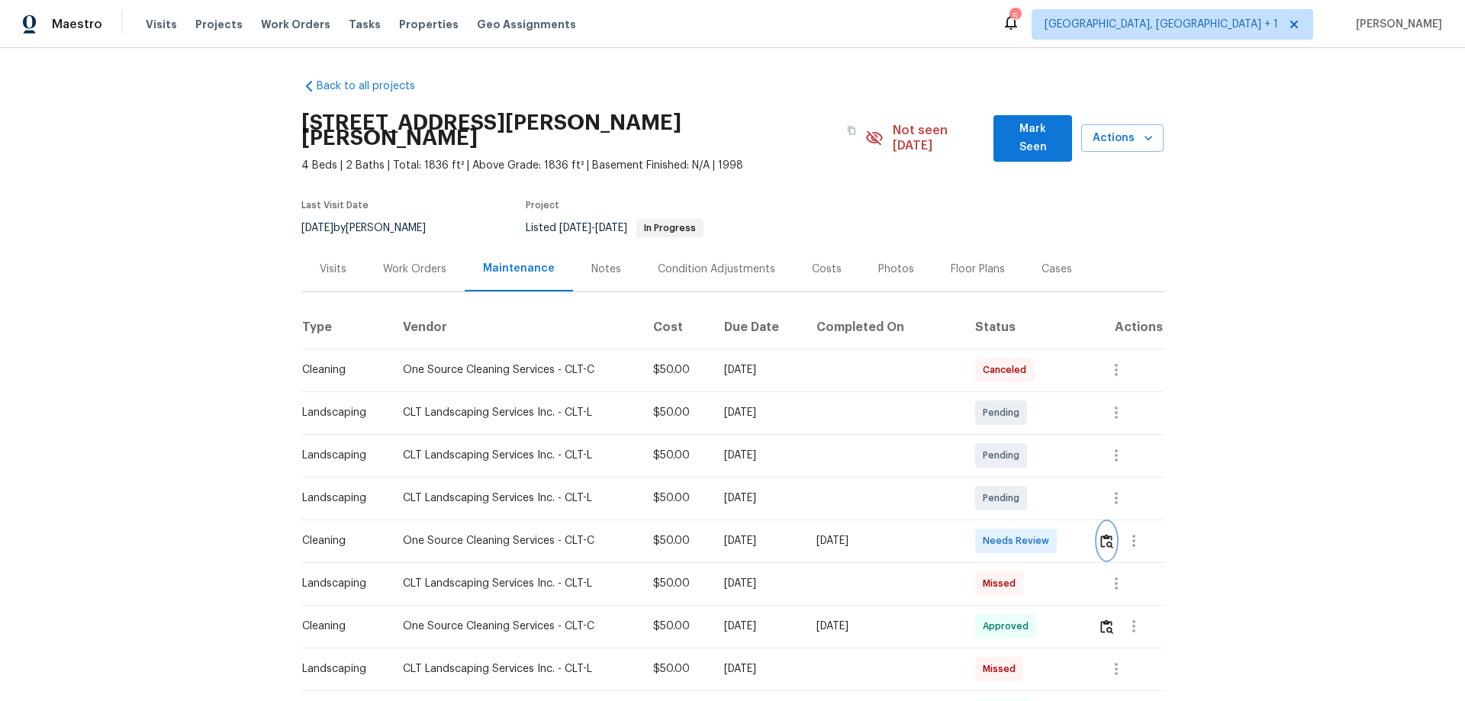  Describe the element at coordinates (896, 269) in the screenshot. I see `div: Photos` at that location.